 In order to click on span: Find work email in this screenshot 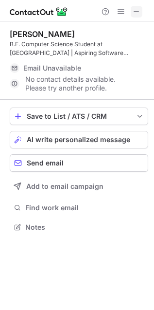, I will do `click(85, 208)`.